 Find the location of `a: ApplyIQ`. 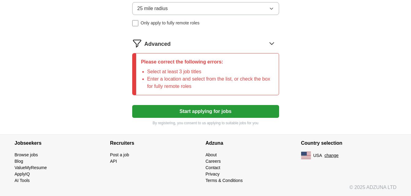

a: ApplyIQ is located at coordinates (22, 174).